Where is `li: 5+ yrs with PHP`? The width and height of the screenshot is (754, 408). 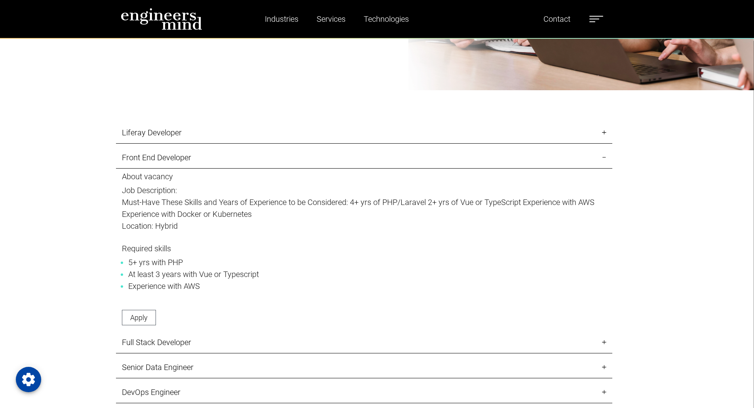 li: 5+ yrs with PHP is located at coordinates (364, 262).